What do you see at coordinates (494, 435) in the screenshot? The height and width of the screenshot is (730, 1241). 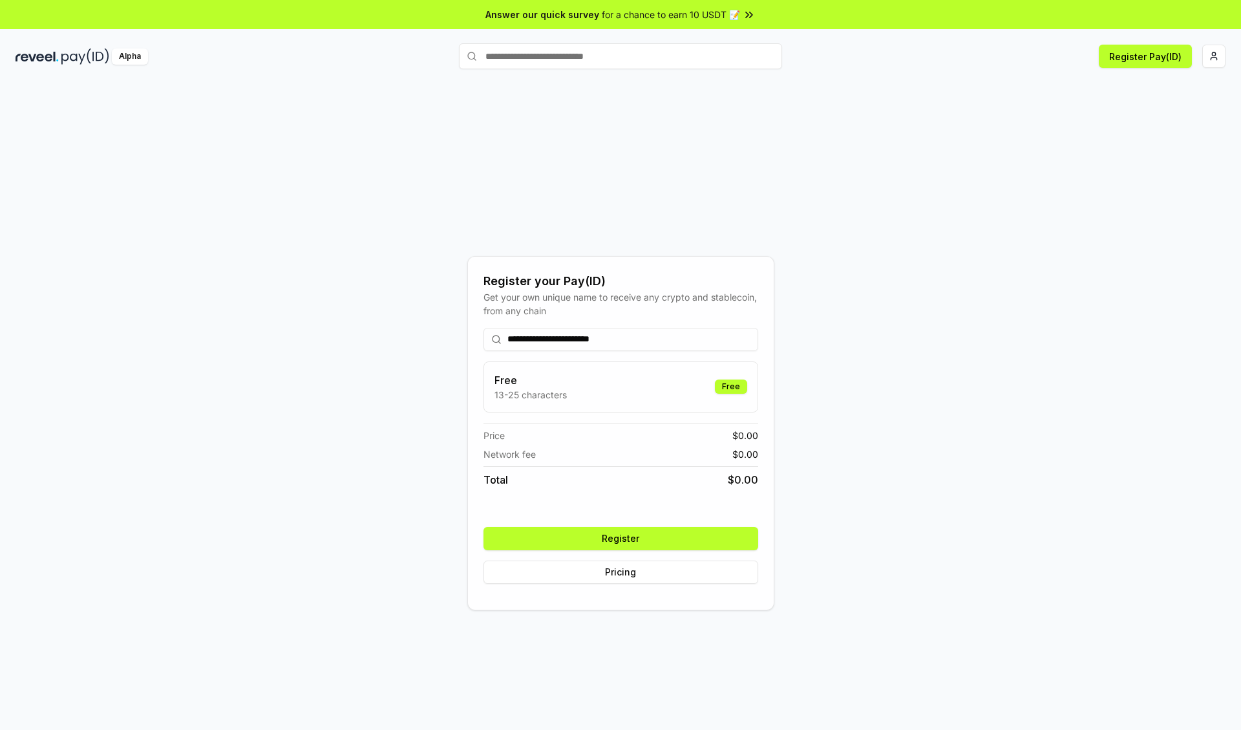 I see `span: Price` at bounding box center [494, 435].